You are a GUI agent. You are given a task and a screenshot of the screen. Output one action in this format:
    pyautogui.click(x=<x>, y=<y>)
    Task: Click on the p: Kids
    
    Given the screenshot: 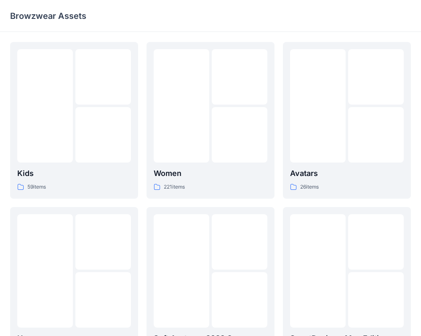 What is the action you would take?
    pyautogui.click(x=74, y=174)
    